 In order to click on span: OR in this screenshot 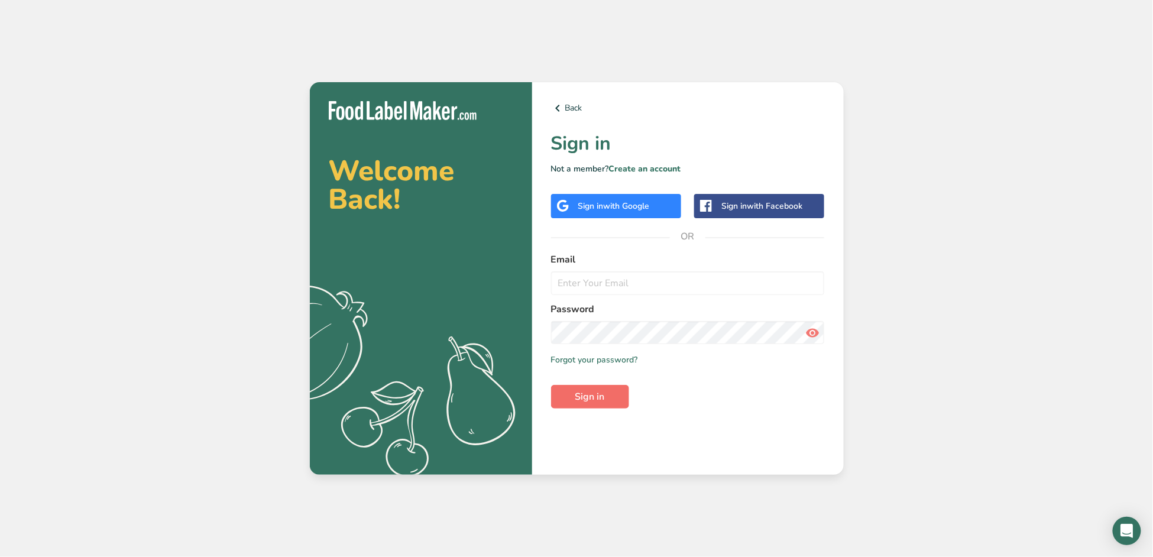, I will do `click(688, 236)`.